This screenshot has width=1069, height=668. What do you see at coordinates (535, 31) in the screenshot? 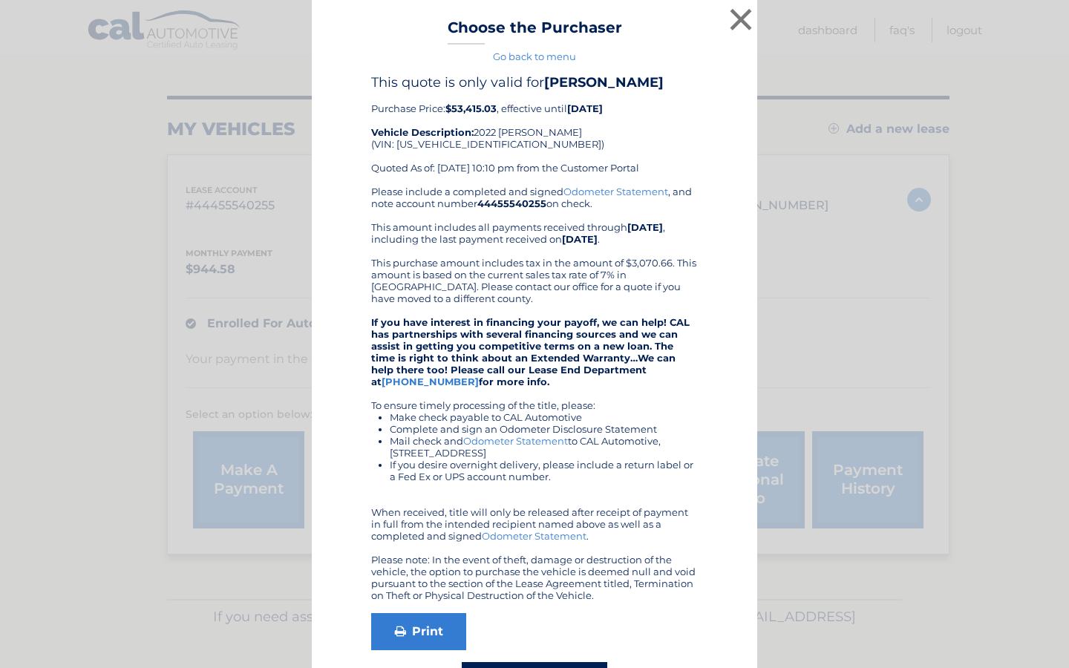
I see `h3: Choose the Purchaser` at bounding box center [535, 31].